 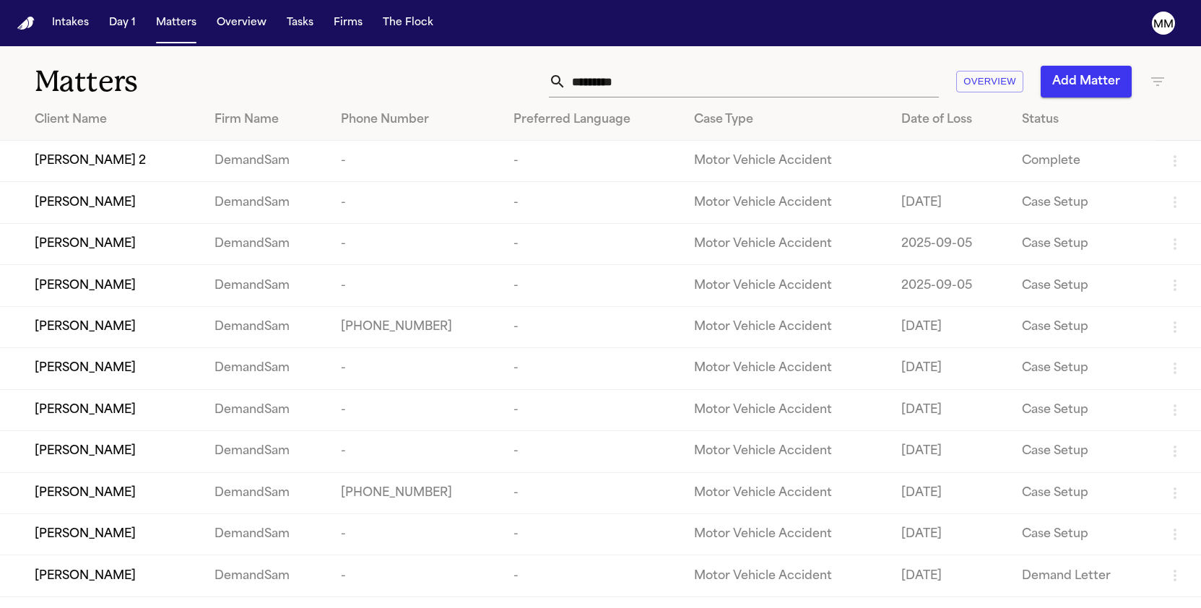 I want to click on a: The Flock, so click(x=408, y=23).